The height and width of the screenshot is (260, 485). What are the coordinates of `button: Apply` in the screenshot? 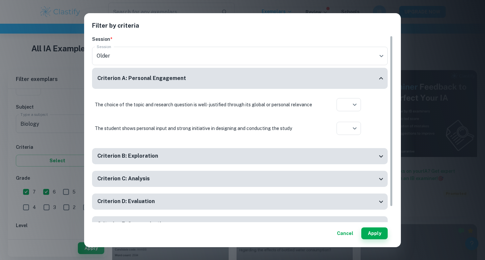 It's located at (374, 234).